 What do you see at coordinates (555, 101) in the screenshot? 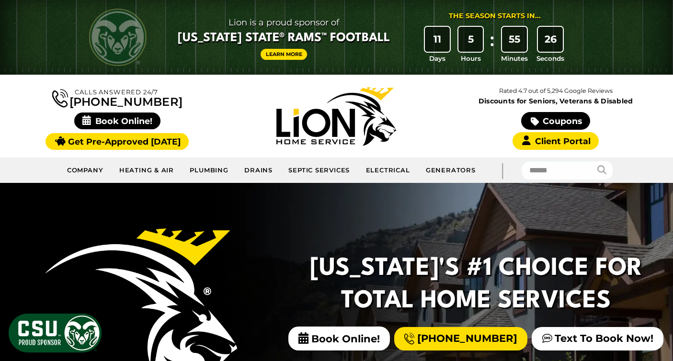
I see `span: Discounts for Seniors, Veterans & Disabled` at bounding box center [555, 101].